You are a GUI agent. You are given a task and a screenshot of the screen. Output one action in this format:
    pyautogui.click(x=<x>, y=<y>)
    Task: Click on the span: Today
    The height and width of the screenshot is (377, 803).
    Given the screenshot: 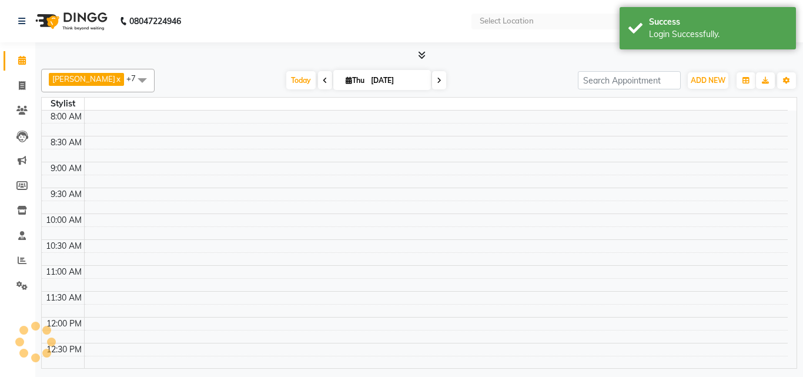 What is the action you would take?
    pyautogui.click(x=301, y=80)
    